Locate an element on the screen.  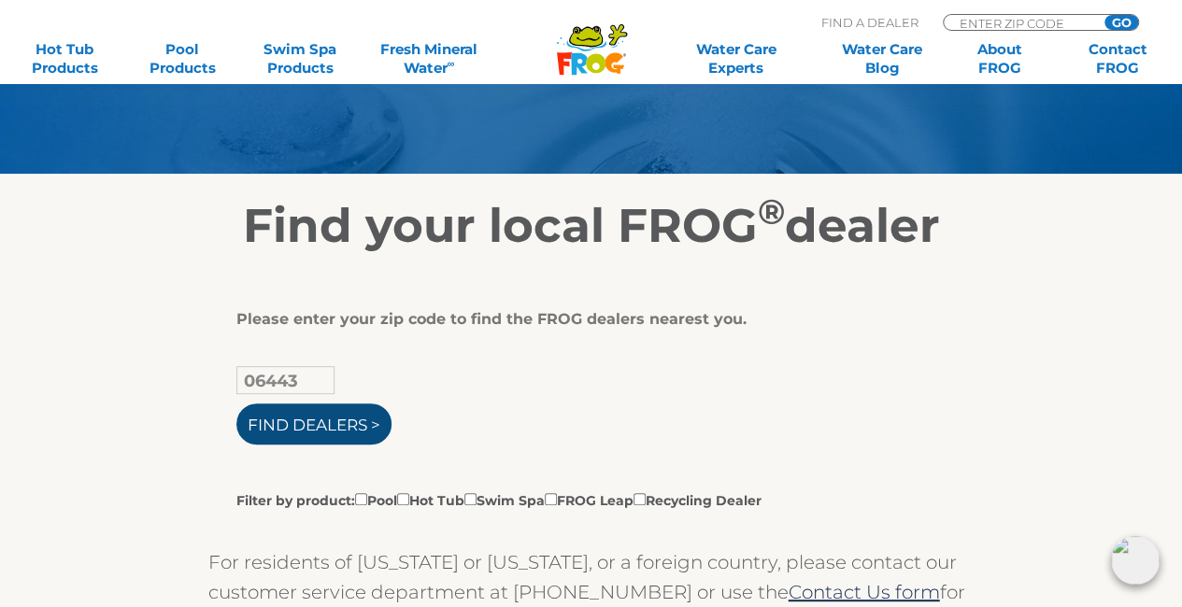
p: Find A Dealer is located at coordinates (870, 22).